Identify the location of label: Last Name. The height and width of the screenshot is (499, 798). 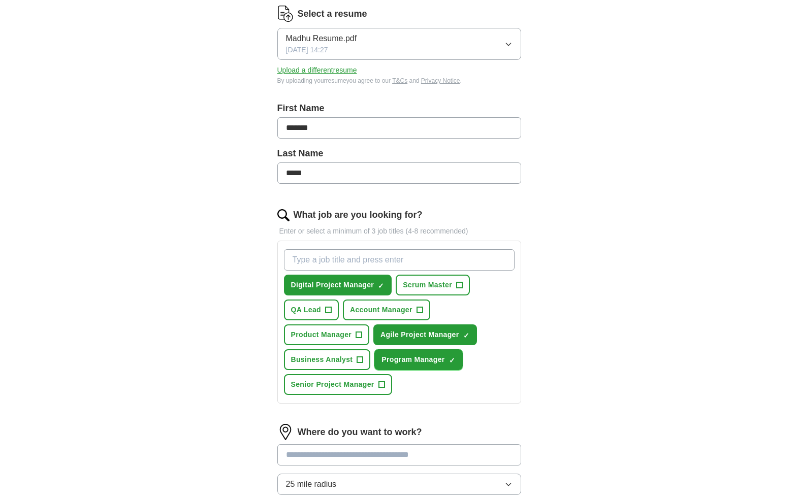
(399, 153).